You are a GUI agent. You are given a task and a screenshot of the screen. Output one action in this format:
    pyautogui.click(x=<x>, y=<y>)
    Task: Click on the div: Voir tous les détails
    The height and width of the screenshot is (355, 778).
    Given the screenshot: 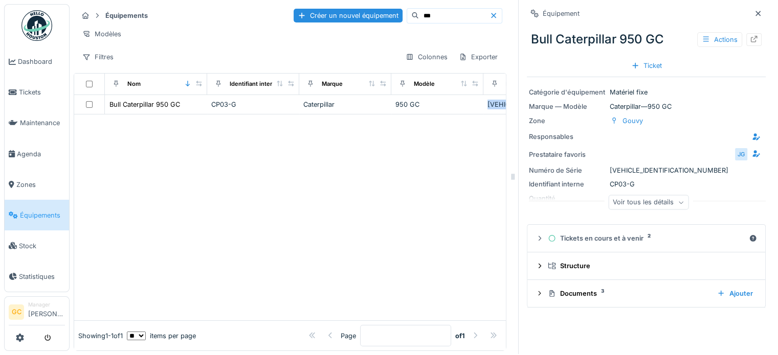 What is the action you would take?
    pyautogui.click(x=648, y=202)
    